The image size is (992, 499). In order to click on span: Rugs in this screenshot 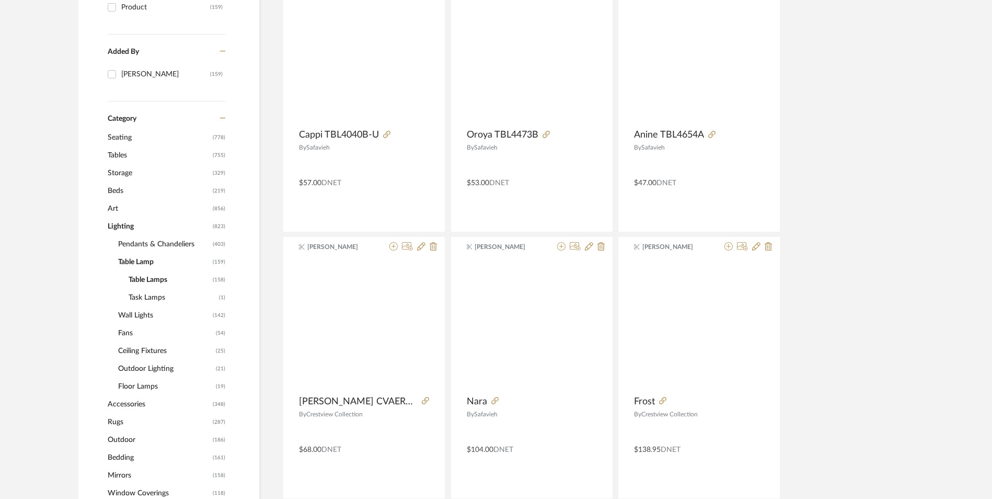, I will do `click(159, 422)`.